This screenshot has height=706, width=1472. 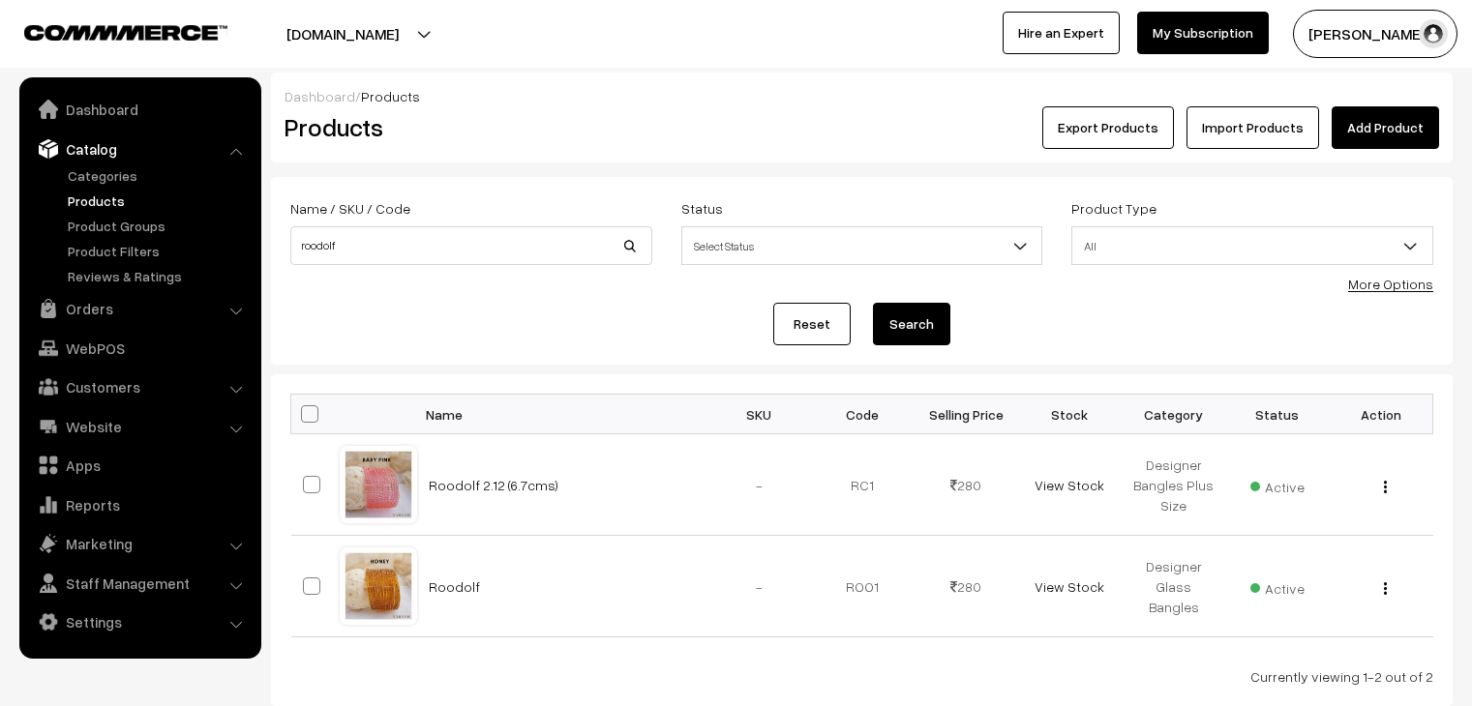 I want to click on a: Settings, so click(x=139, y=622).